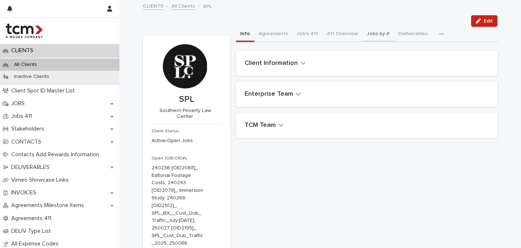 The width and height of the screenshot is (521, 248). What do you see at coordinates (41, 180) in the screenshot?
I see `p: Vimeo Showcase Links` at bounding box center [41, 180].